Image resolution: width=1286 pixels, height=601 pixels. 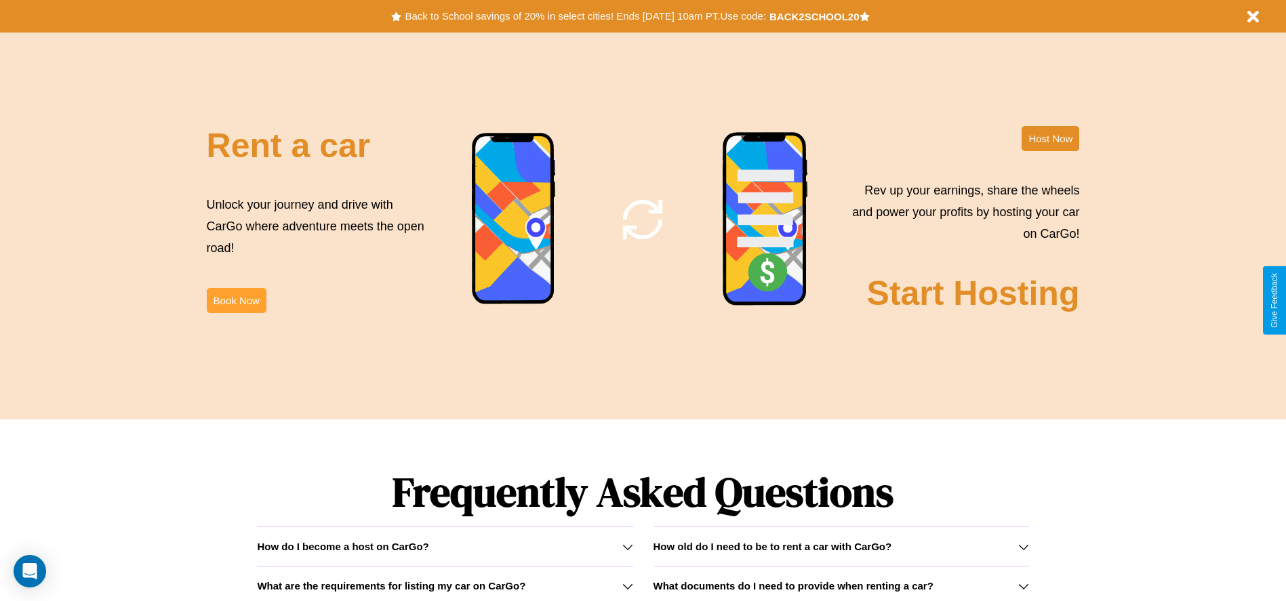 What do you see at coordinates (342, 547) in the screenshot?
I see `h3: How do I become a host on CarGo?` at bounding box center [342, 547].